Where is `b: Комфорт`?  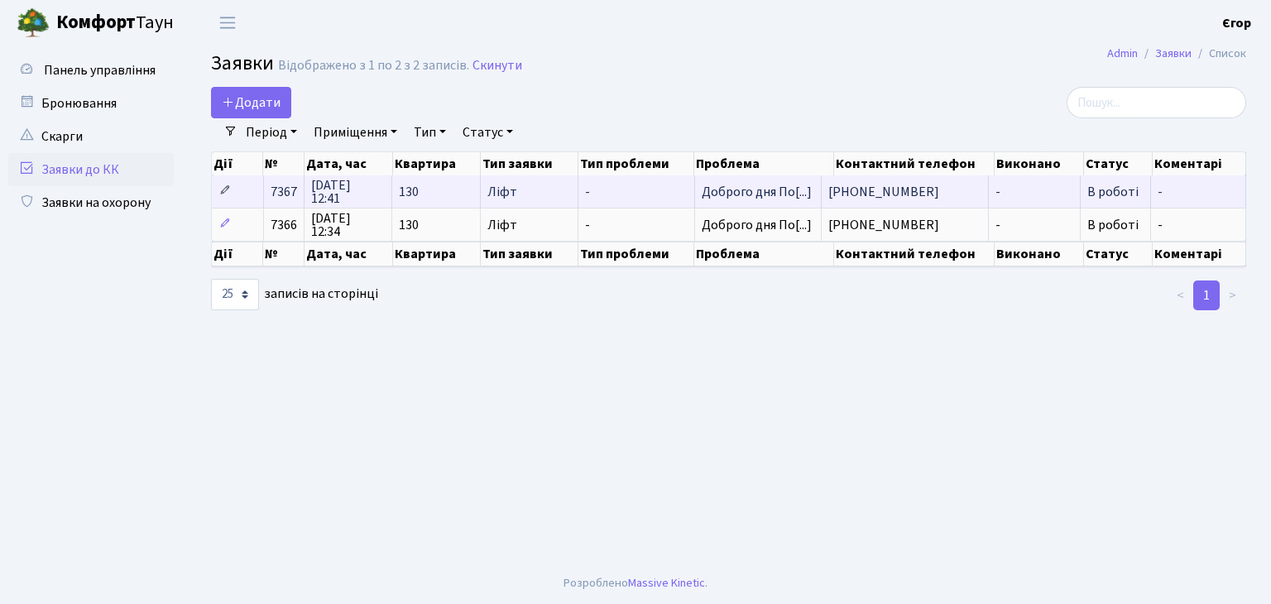
b: Комфорт is located at coordinates (96, 22).